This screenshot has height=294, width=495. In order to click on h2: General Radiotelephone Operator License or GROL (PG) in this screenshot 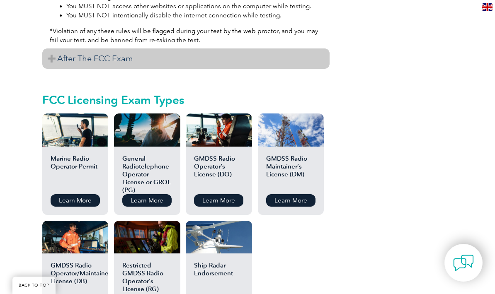, I will do `click(147, 171)`.